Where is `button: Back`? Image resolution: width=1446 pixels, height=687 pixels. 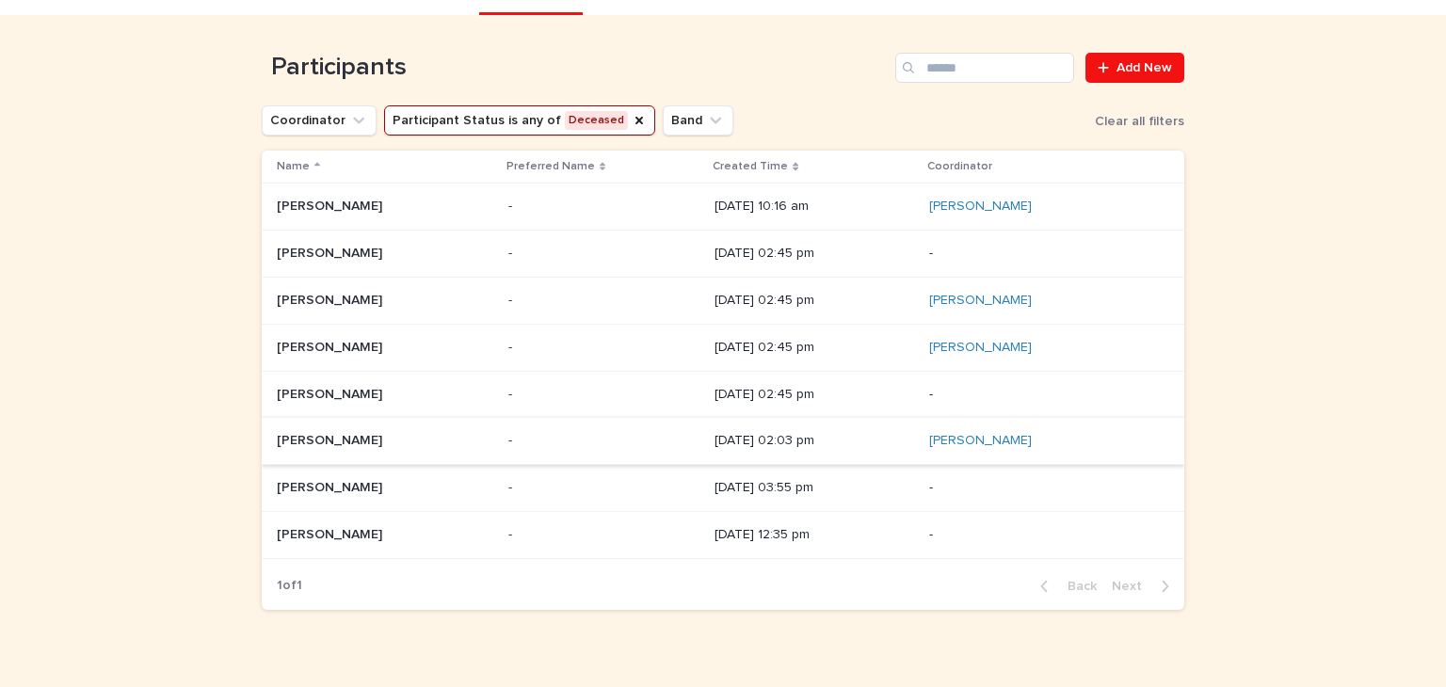
button: Back is located at coordinates (1065, 587).